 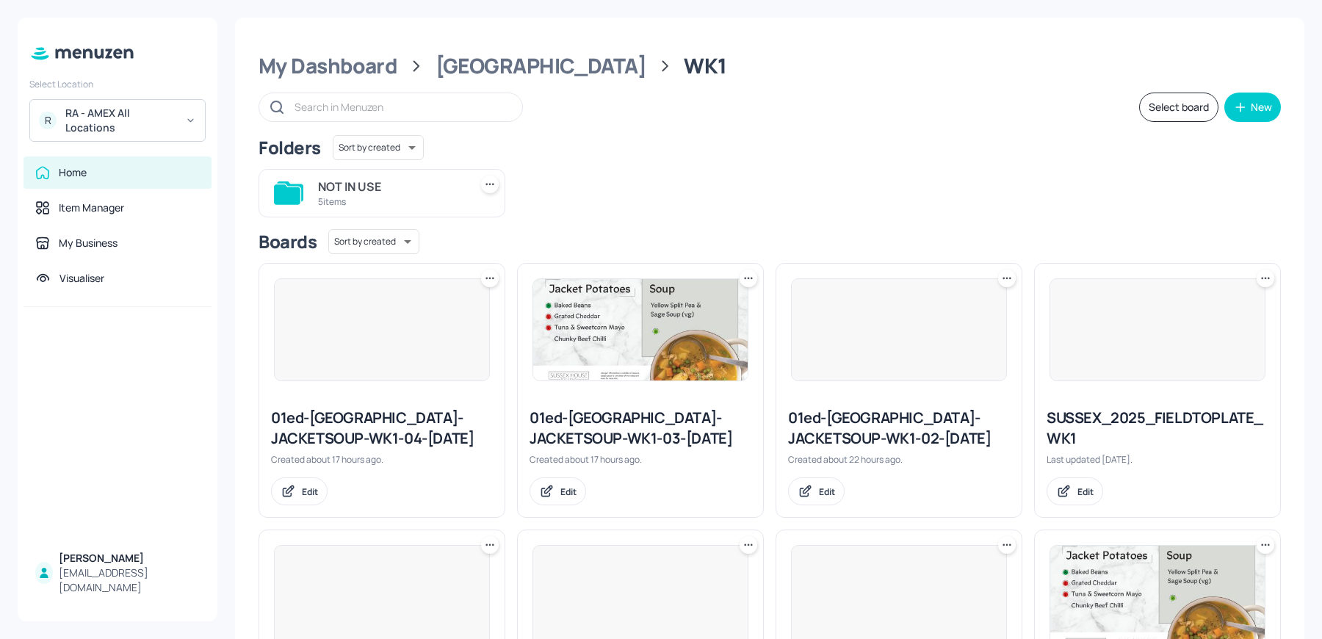 What do you see at coordinates (641, 330) in the screenshot?
I see `img: 2025-01-20-1737393946712ge5mrs2n8r8.jpeg` at bounding box center [641, 330].